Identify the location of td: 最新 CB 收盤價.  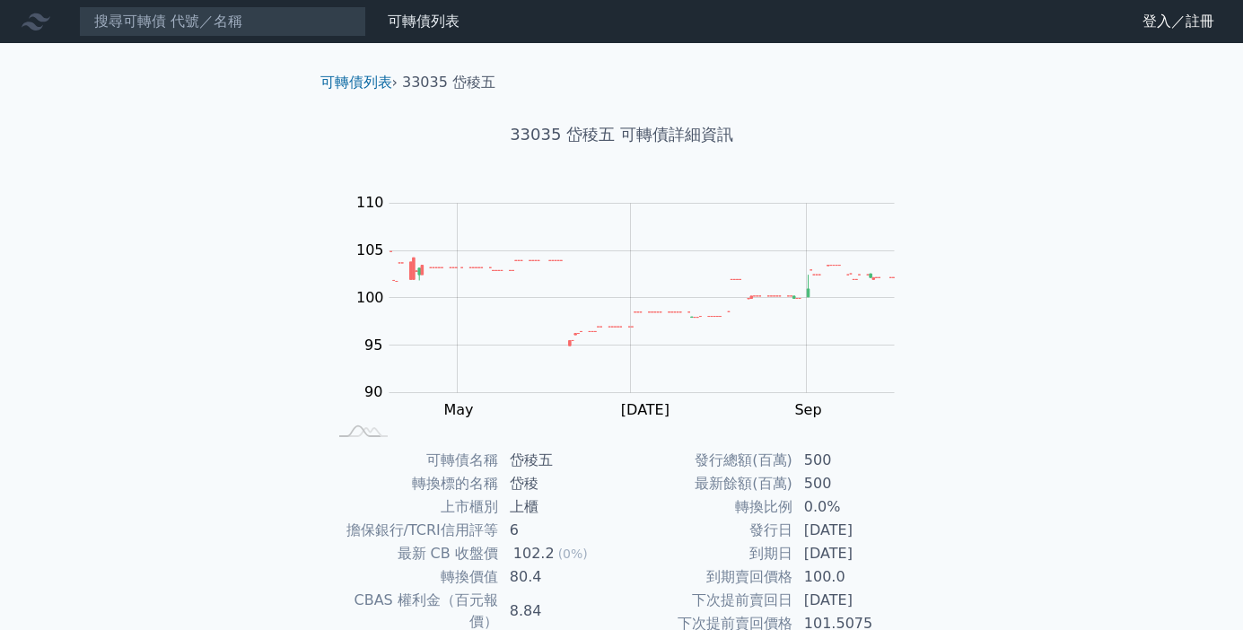
(413, 554).